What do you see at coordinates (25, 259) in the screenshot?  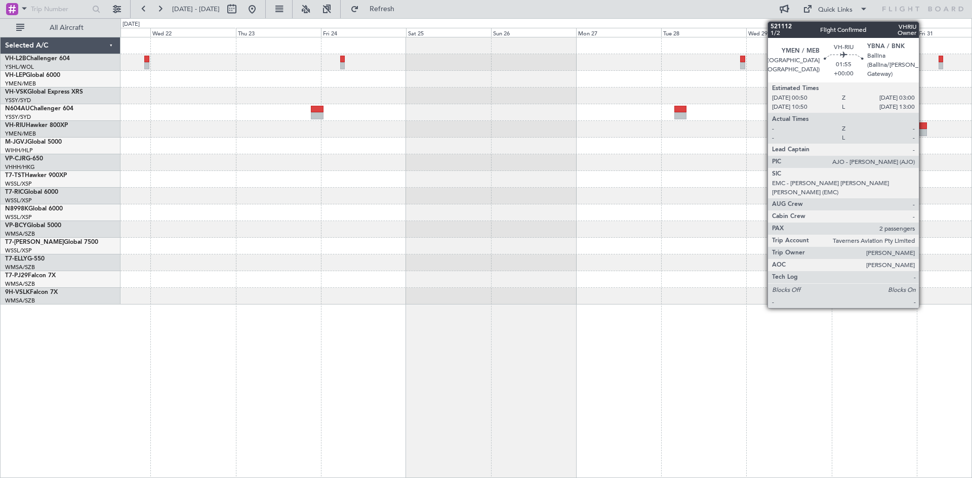 I see `a: T7-ELLYG-550` at bounding box center [25, 259].